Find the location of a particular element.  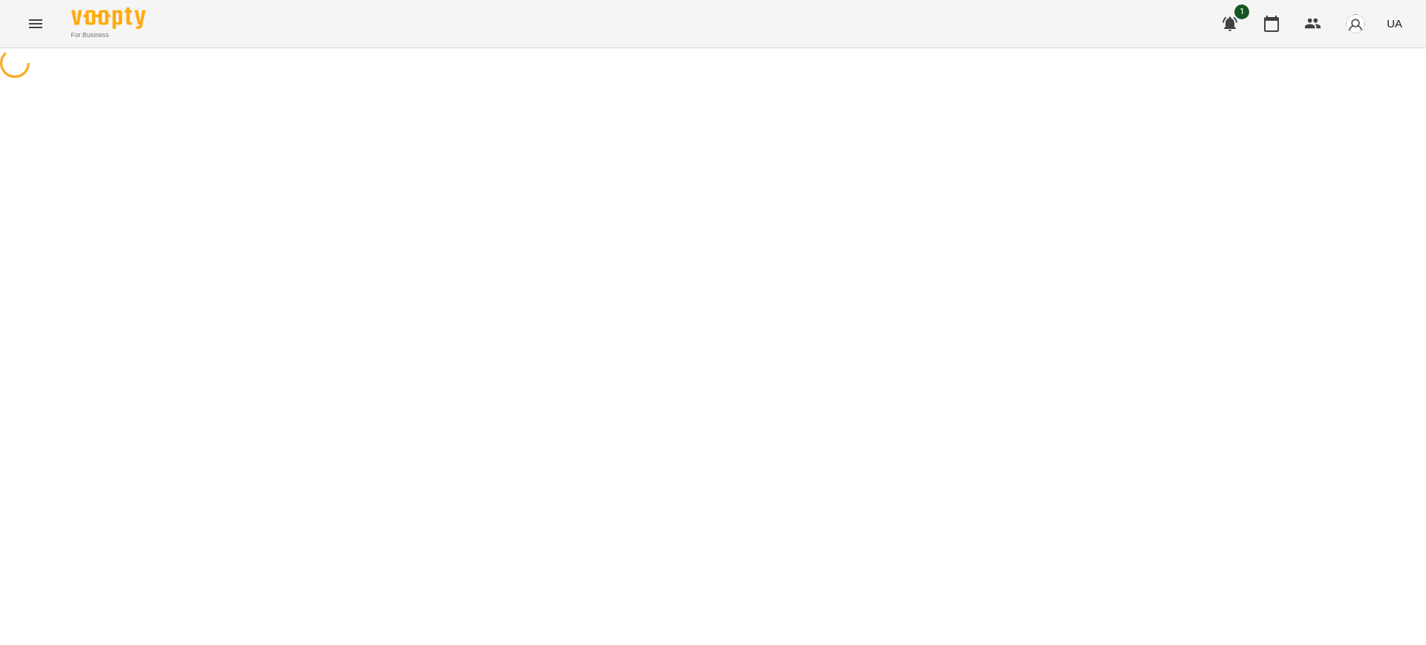

img: Voopty Logo is located at coordinates (108, 18).